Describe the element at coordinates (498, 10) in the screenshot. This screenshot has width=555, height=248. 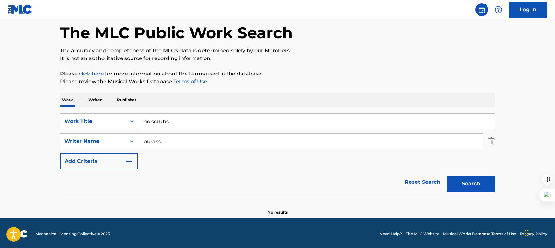
I see `img: help` at that location.